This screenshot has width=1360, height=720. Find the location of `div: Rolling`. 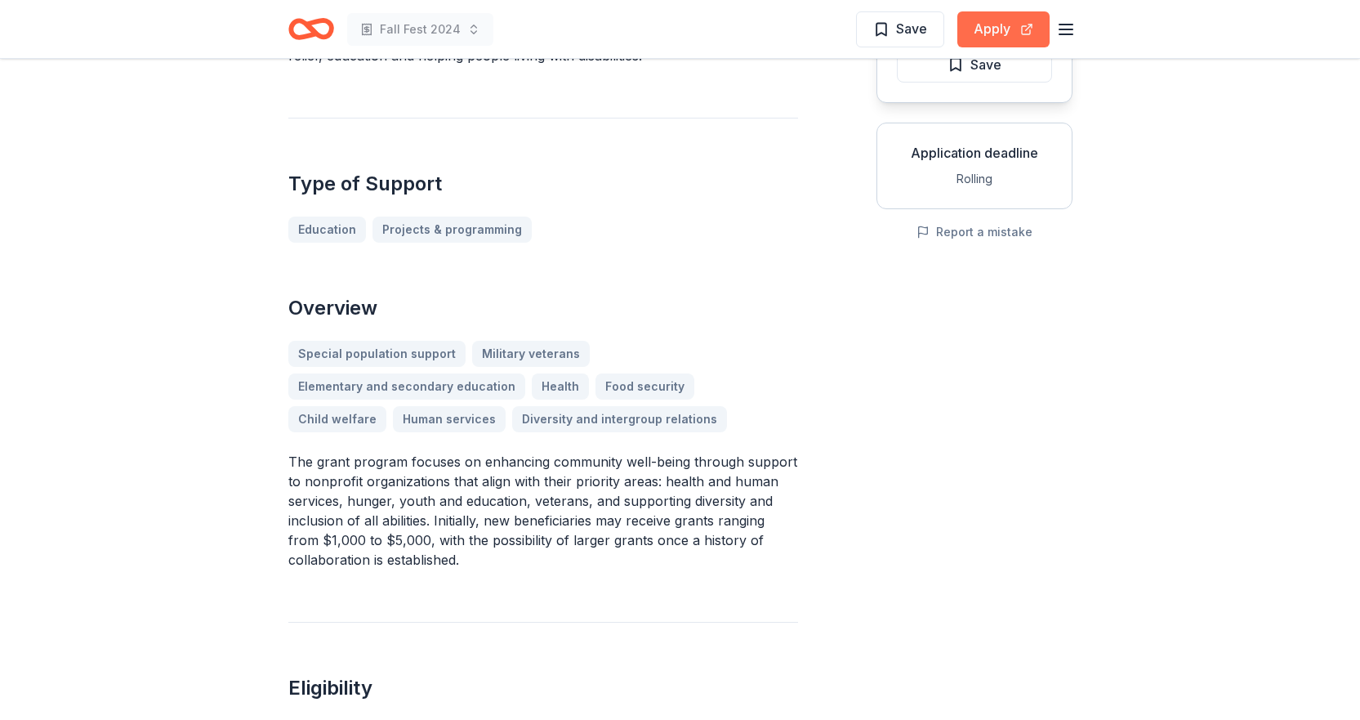

div: Rolling is located at coordinates (974, 179).